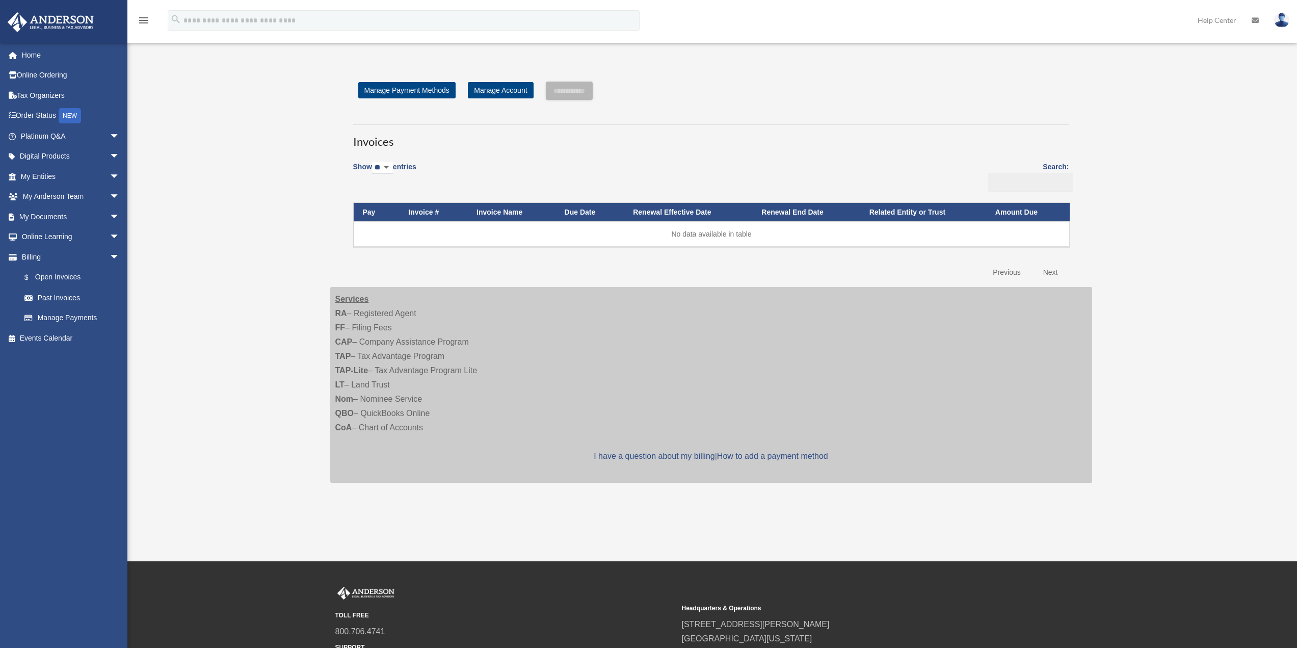 The width and height of the screenshot is (1297, 648). I want to click on strong: FF, so click(340, 327).